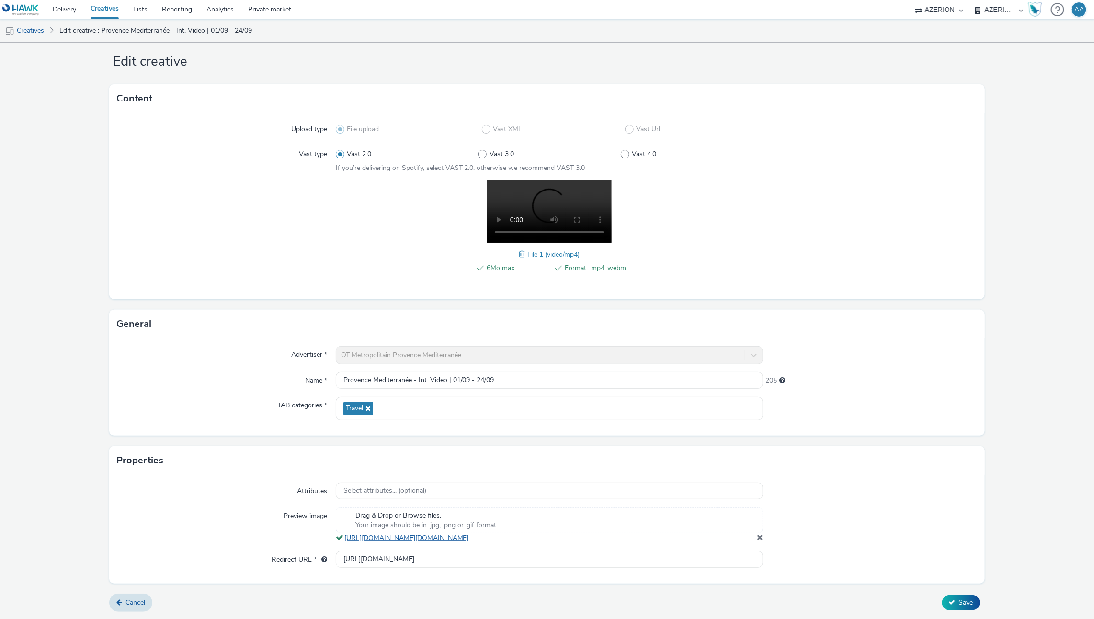  Describe the element at coordinates (1035, 10) in the screenshot. I see `div: Hawk Academy` at that location.